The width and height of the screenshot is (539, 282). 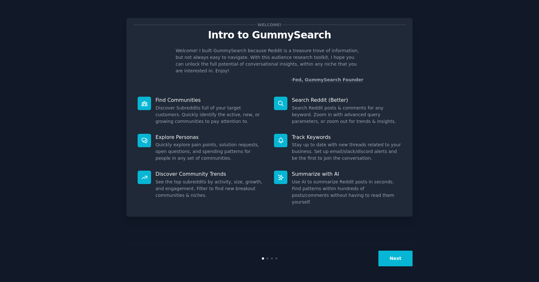 I want to click on dd: Search Reddit posts & comments for any keyword. Zoom in with advanced query parameters, or zoom o..., so click(x=347, y=114).